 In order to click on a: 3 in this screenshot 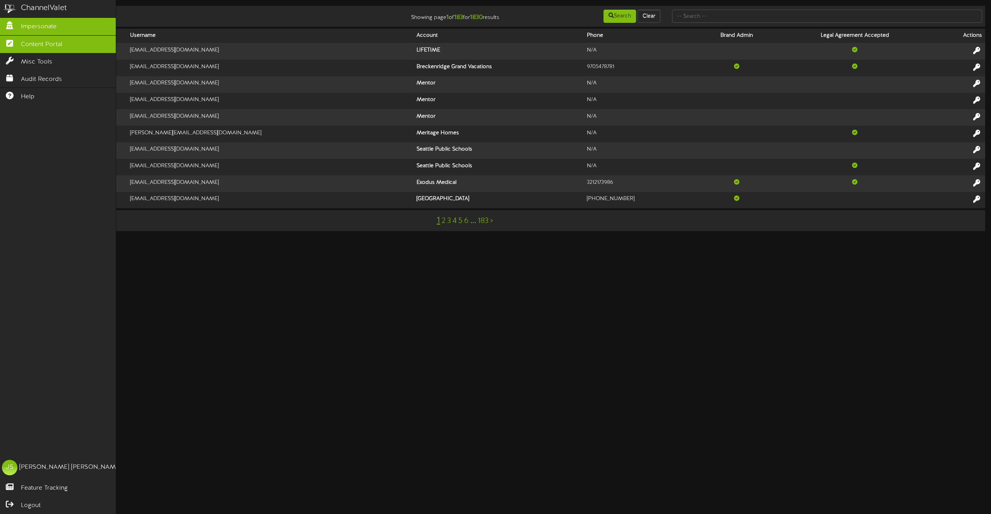, I will do `click(449, 221)`.